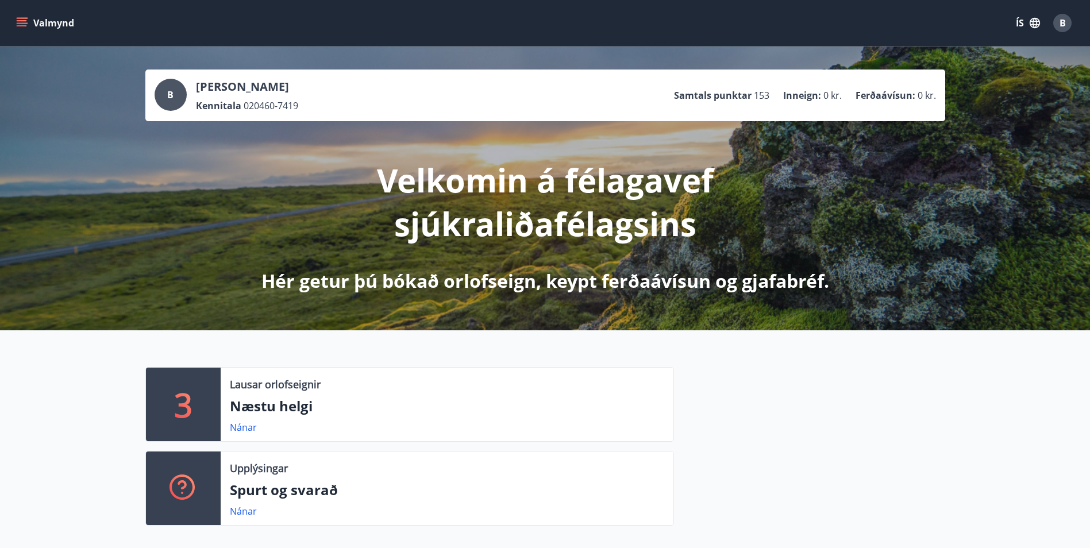 Image resolution: width=1090 pixels, height=548 pixels. Describe the element at coordinates (447, 406) in the screenshot. I see `p: Næstu helgi` at that location.